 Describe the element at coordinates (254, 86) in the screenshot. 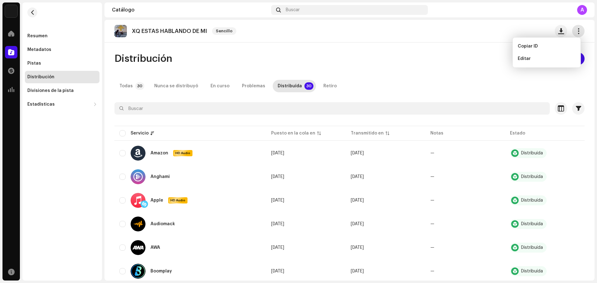

I see `div: Problemas` at that location.